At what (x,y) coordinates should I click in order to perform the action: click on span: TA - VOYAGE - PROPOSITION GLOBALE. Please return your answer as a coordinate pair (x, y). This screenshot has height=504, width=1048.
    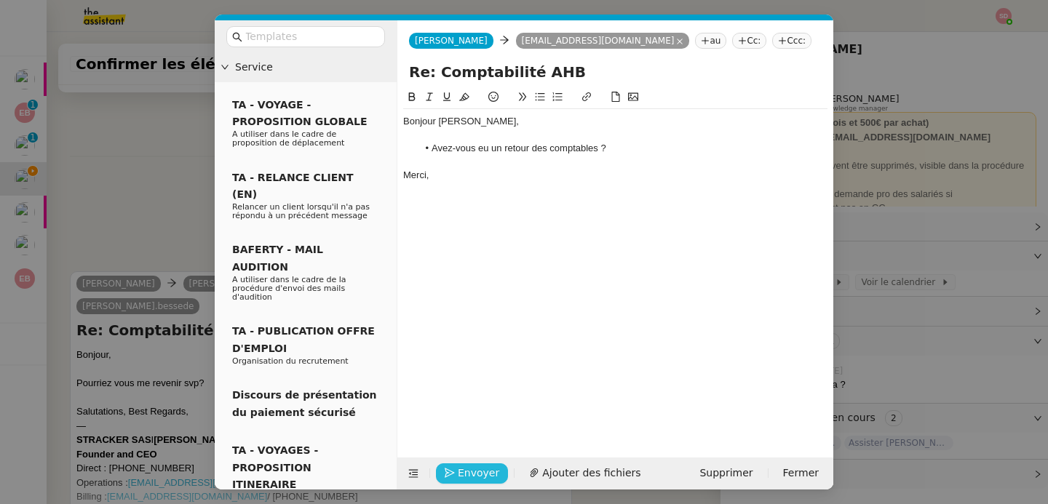
    Looking at the image, I should click on (299, 113).